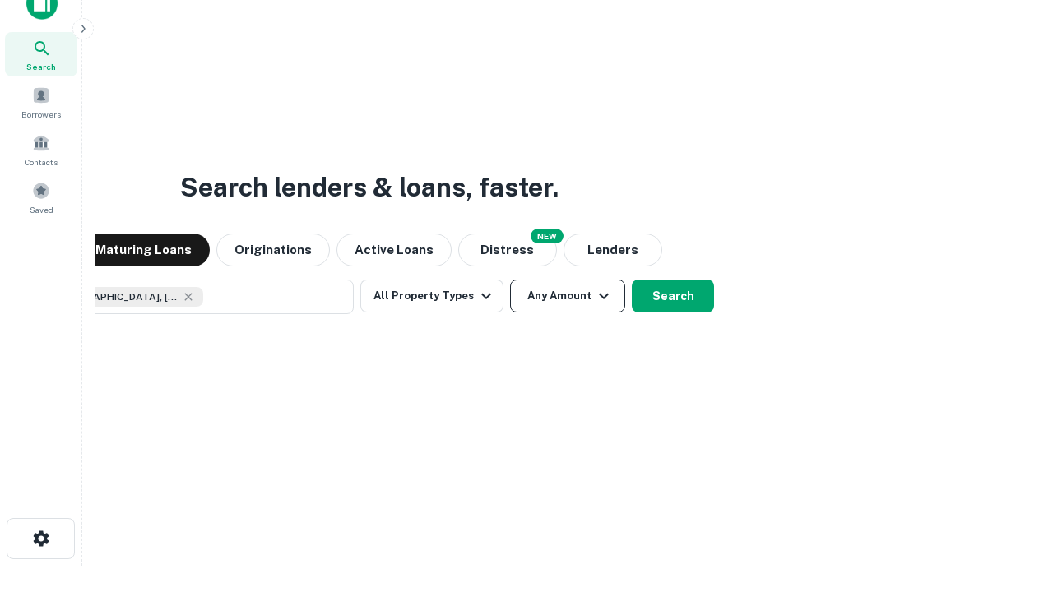 The height and width of the screenshot is (592, 1053). I want to click on button: Lenders, so click(613, 250).